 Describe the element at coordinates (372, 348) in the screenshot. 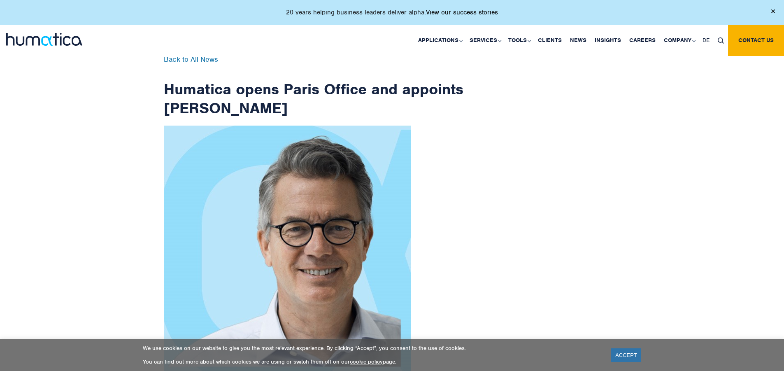

I see `p: We use cookies on our website to give you the most relevant experience. By clicking “Accept”, you...` at that location.